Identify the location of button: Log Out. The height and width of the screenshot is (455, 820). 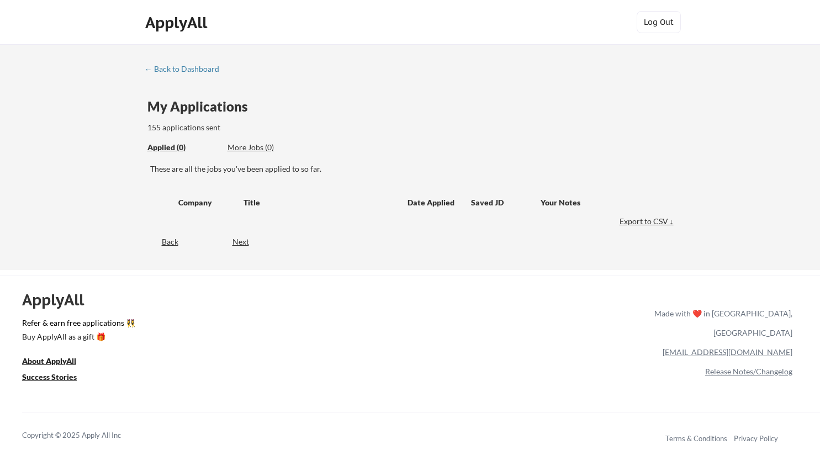
(658, 22).